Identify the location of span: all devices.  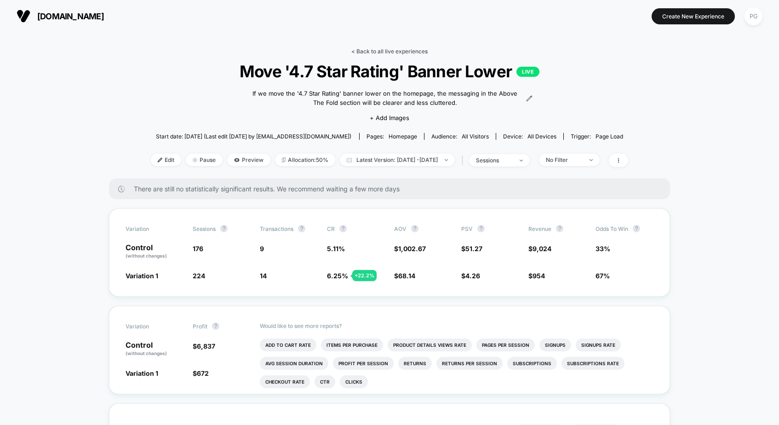
(542, 136).